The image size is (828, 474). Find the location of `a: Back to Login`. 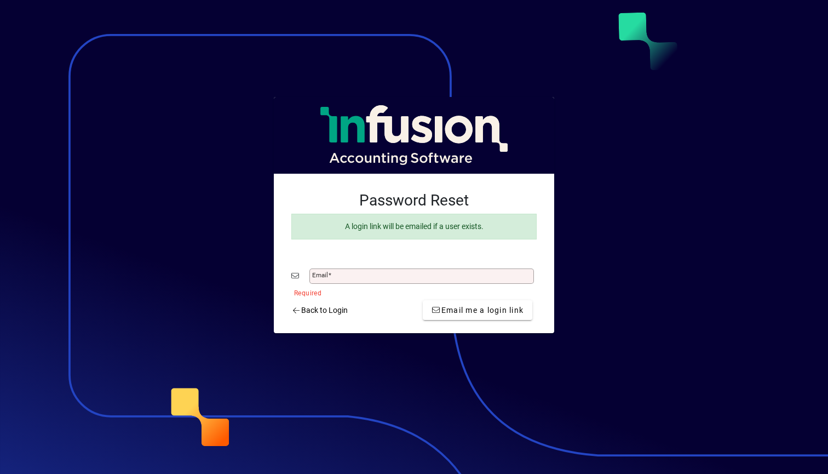

a: Back to Login is located at coordinates (319, 310).